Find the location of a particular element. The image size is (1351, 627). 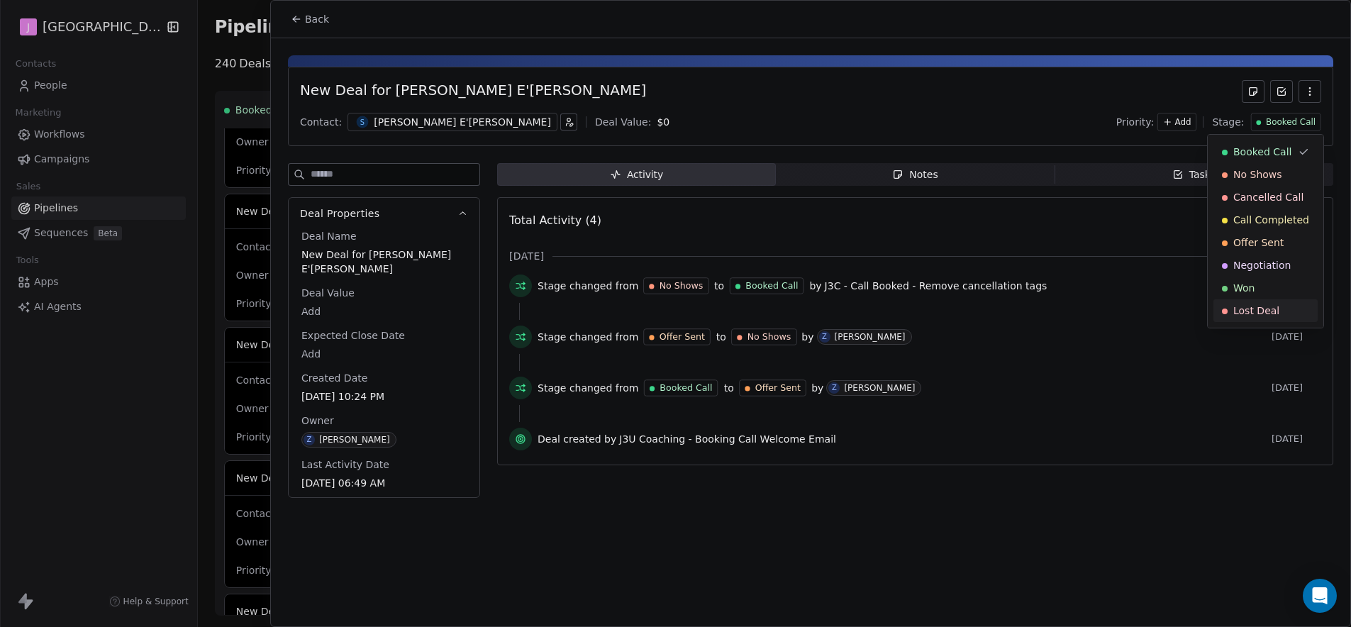

span: Lost Deal is located at coordinates (1256, 311).